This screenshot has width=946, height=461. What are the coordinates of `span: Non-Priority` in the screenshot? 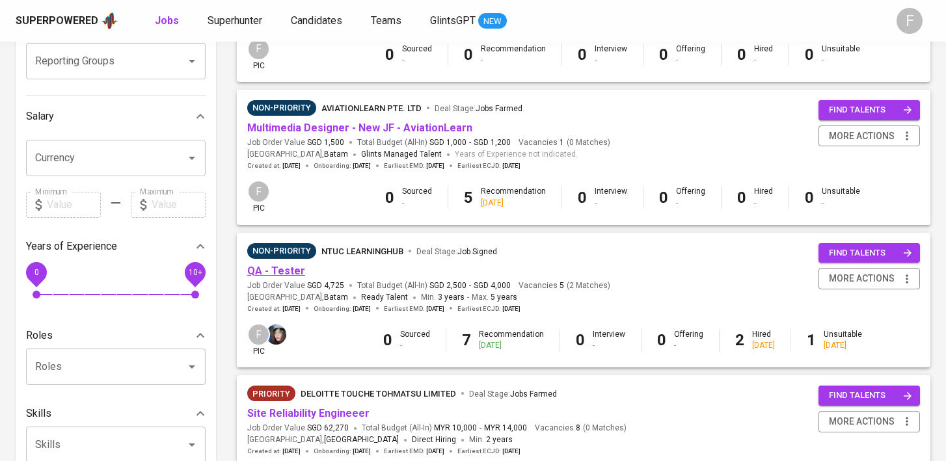 It's located at (282, 108).